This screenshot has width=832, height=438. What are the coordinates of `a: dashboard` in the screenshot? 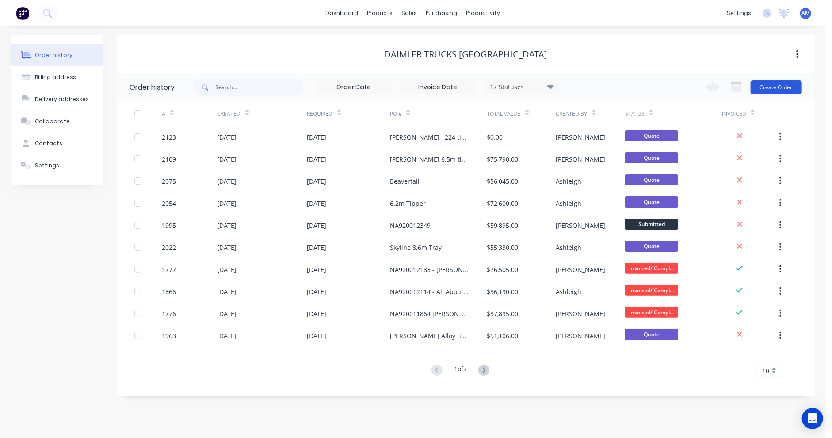 It's located at (342, 13).